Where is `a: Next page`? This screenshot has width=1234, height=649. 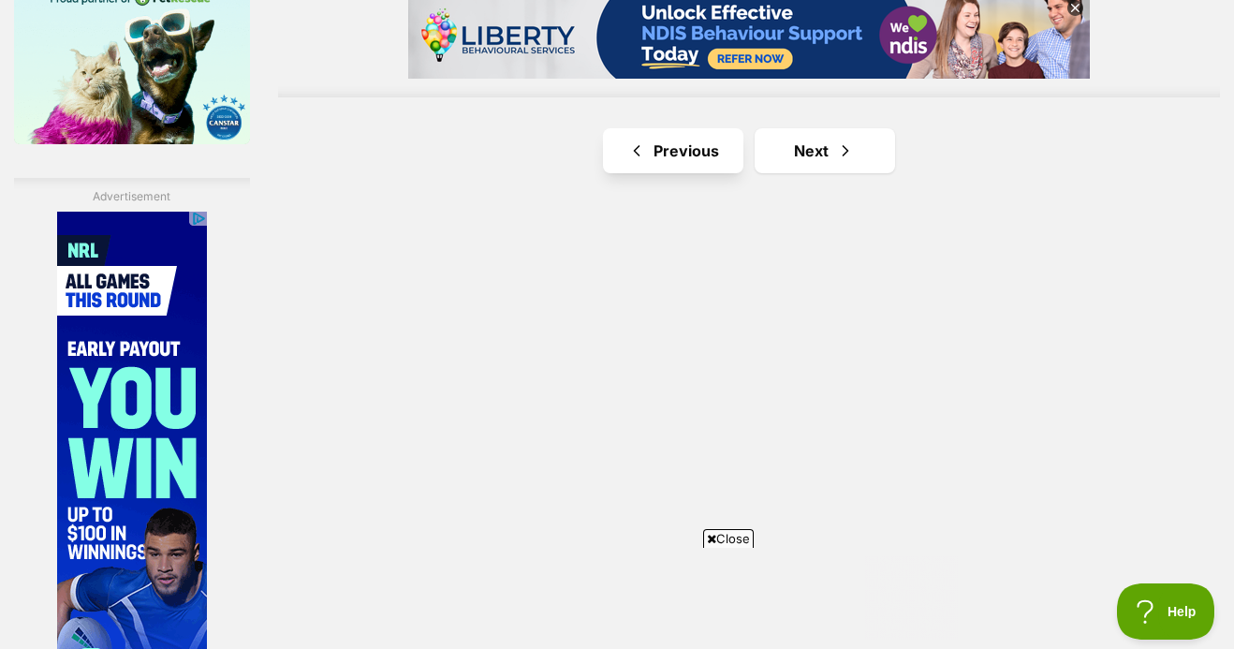 a: Next page is located at coordinates (825, 151).